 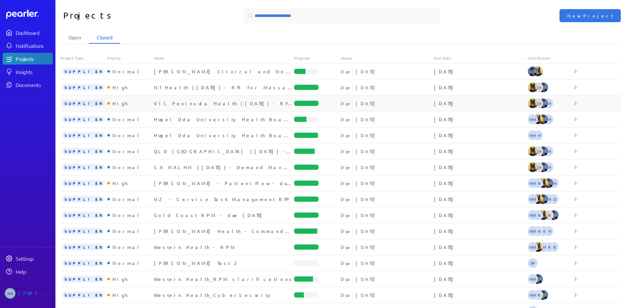 I want to click on span: Nour Almuwaswas, so click(x=10, y=293).